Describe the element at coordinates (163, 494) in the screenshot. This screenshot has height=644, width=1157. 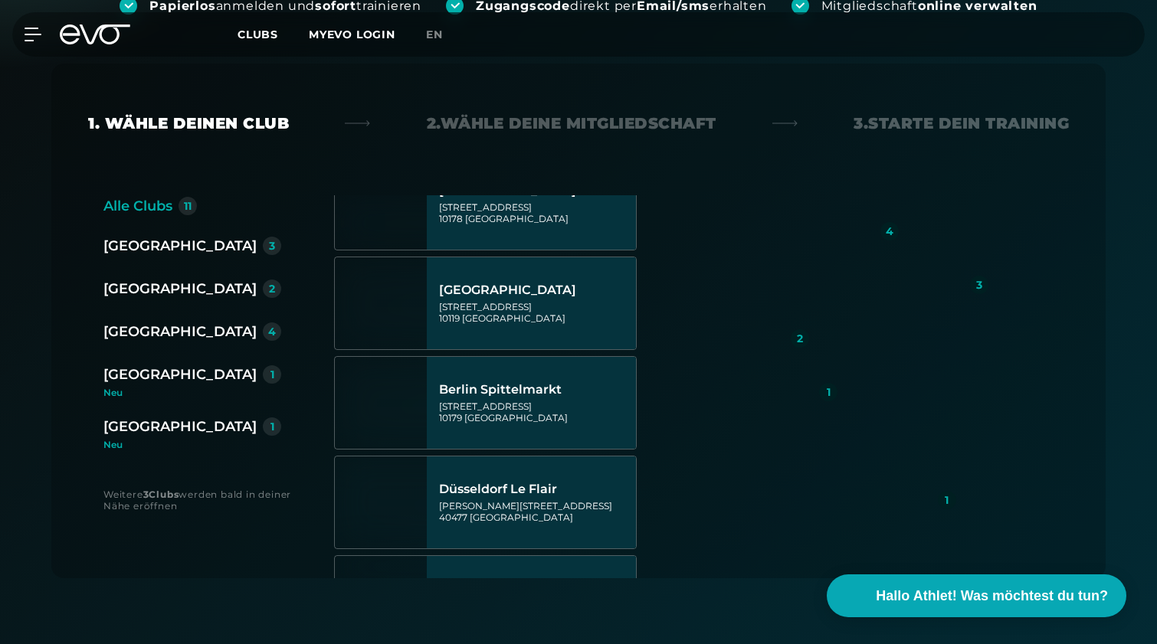
I see `strong: Clubs` at that location.